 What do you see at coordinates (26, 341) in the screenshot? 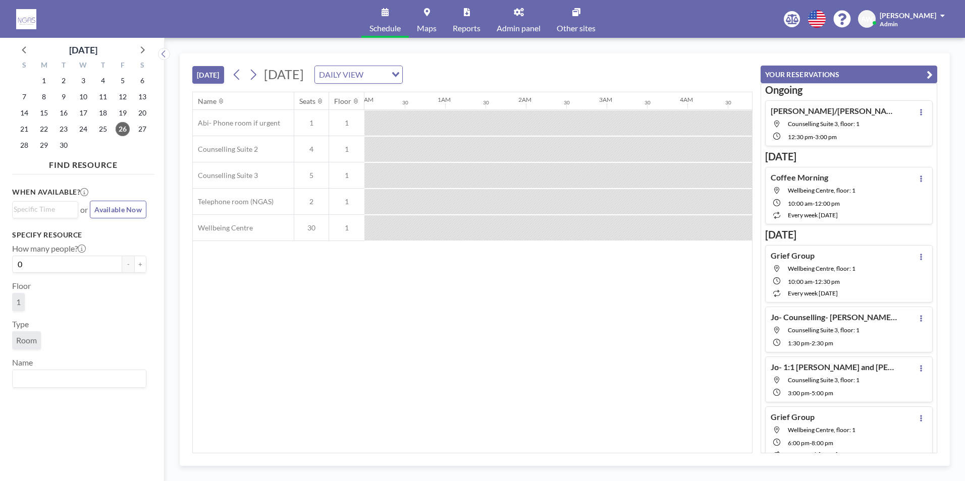
I see `span: Room` at bounding box center [26, 341].